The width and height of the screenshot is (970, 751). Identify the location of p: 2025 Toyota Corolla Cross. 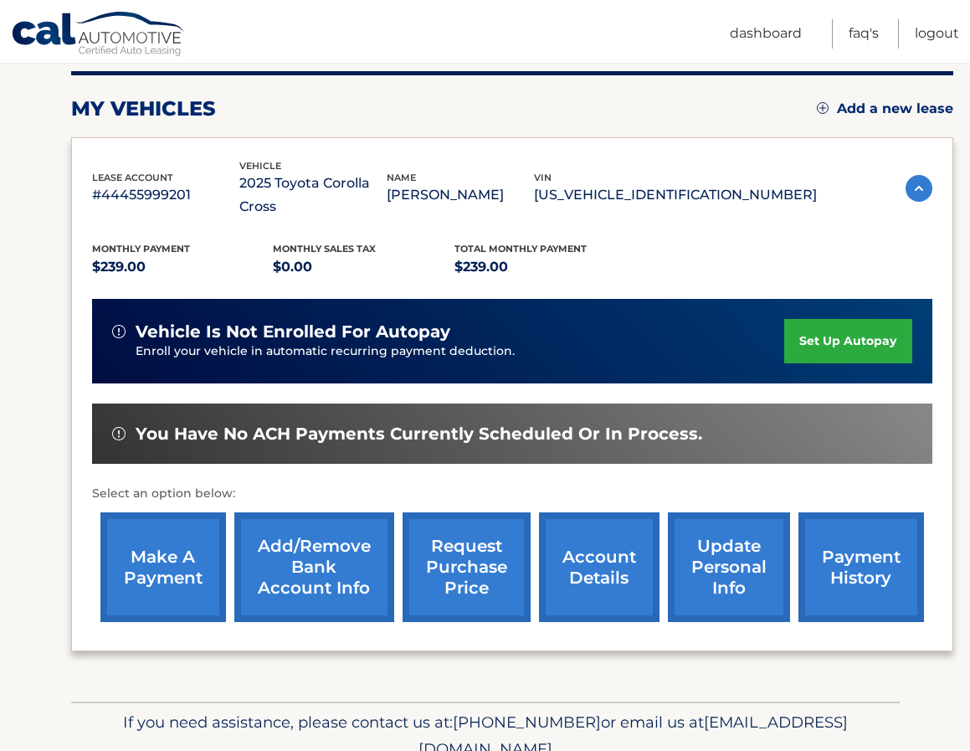
(313, 195).